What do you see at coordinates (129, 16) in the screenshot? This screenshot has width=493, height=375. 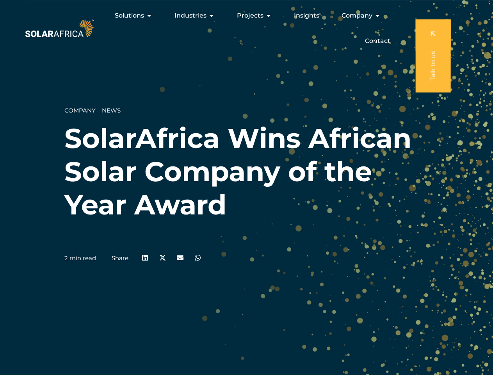 I see `span: Solutions` at bounding box center [129, 16].